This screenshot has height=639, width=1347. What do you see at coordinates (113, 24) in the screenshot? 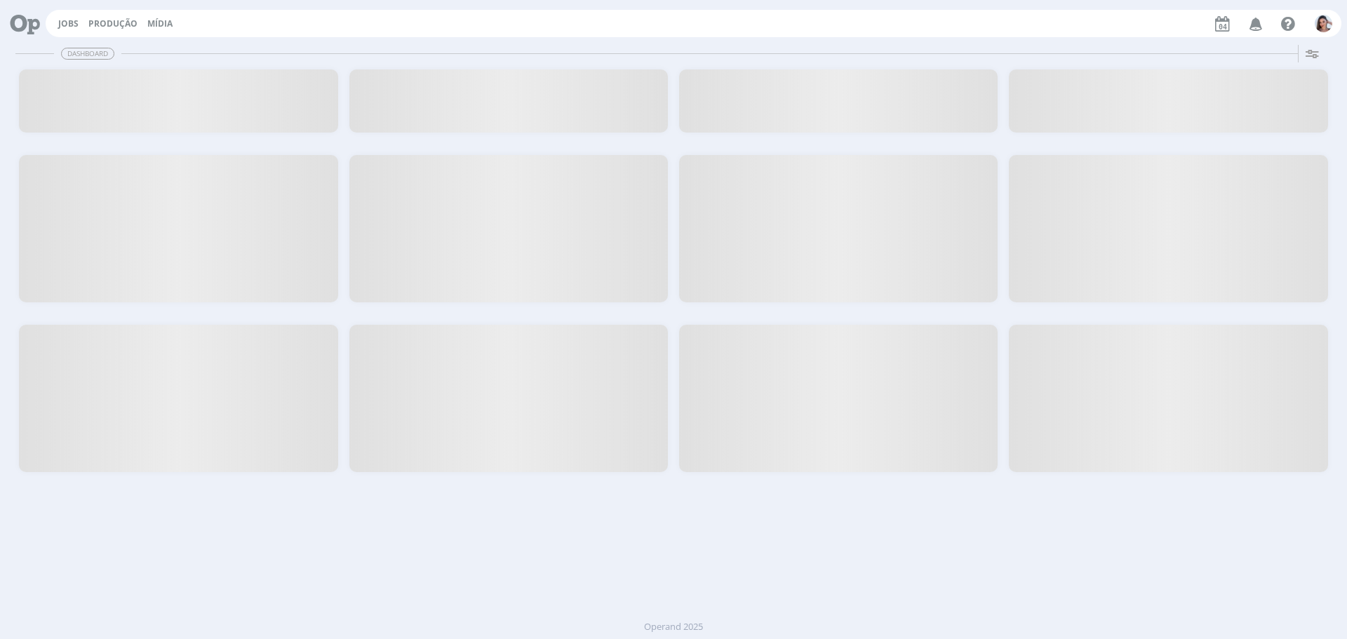
I see `button: Produção` at bounding box center [113, 24].